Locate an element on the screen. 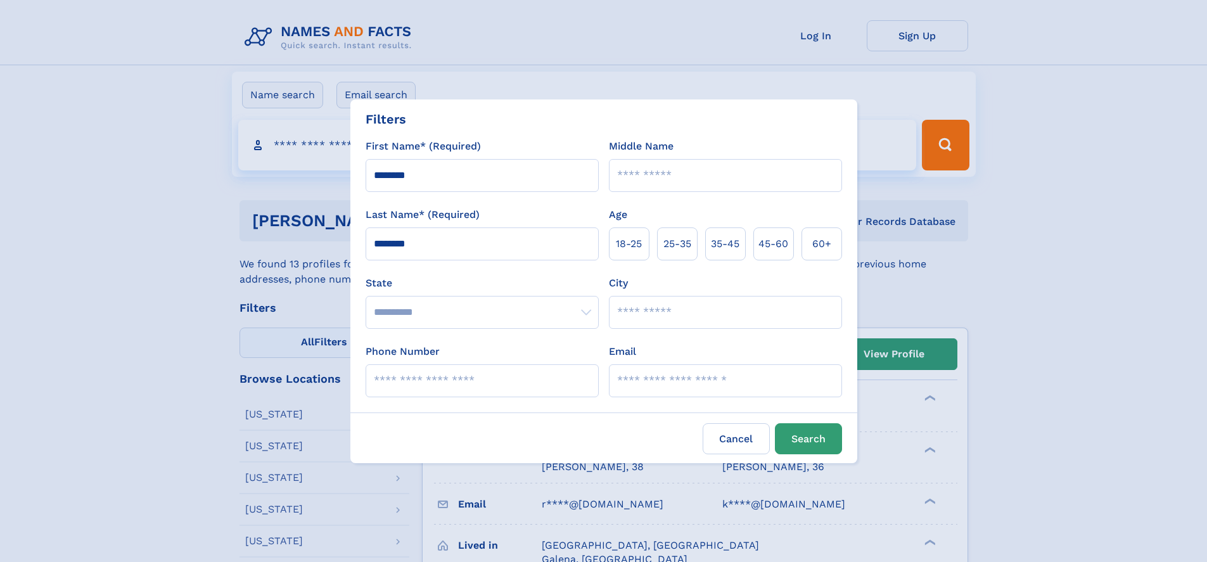  span: 35‑45 is located at coordinates (725, 244).